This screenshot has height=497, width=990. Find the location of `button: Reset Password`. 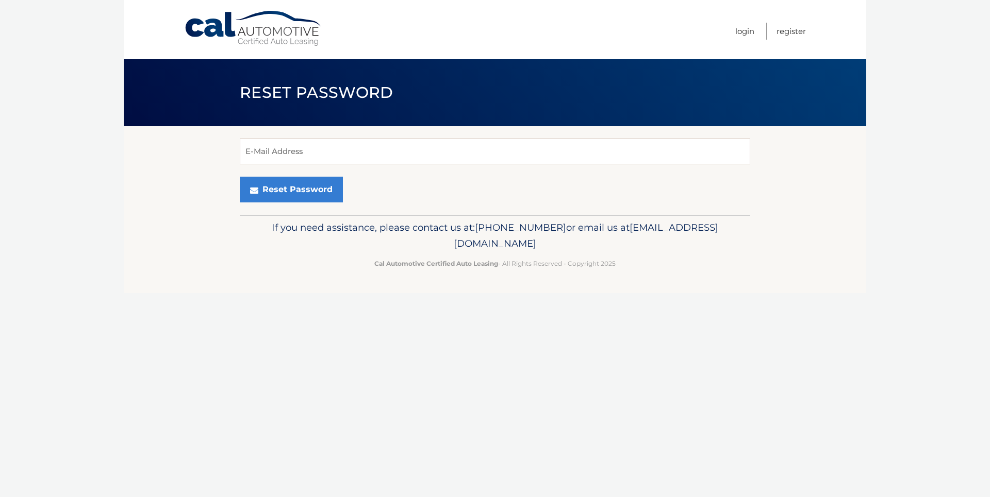

button: Reset Password is located at coordinates (291, 190).